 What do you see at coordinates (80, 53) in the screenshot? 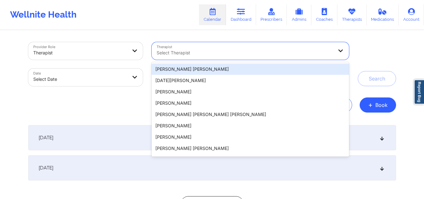
I see `div: Therapist` at bounding box center [80, 53].